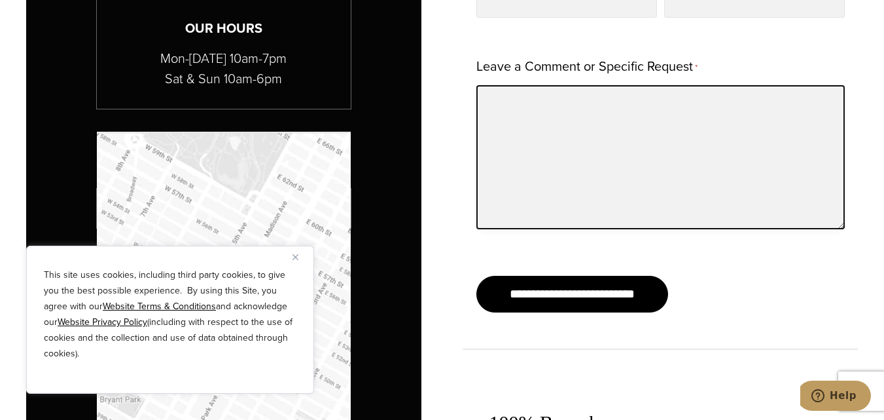 The width and height of the screenshot is (884, 420). Describe the element at coordinates (102, 321) in the screenshot. I see `u: Website Privacy Policy` at that location.